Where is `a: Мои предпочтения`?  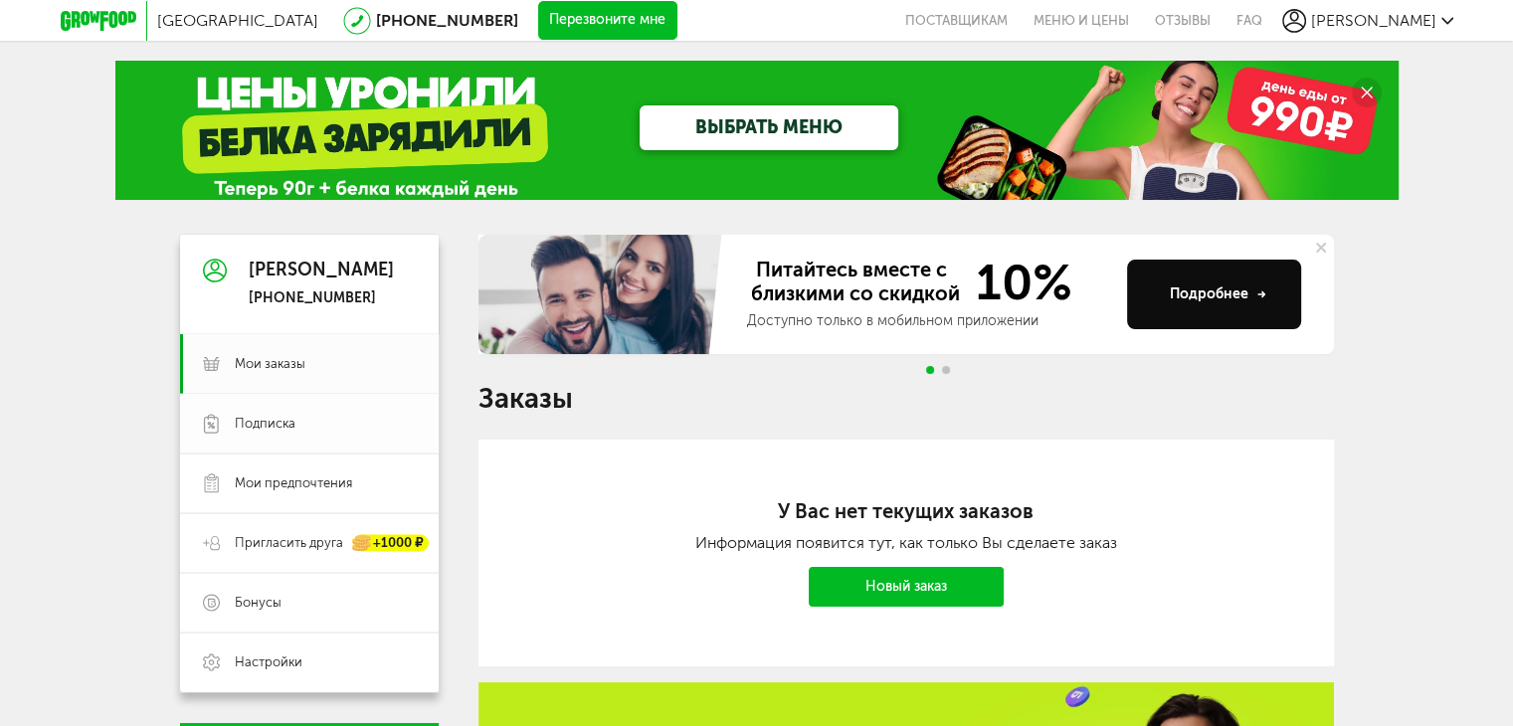 a: Мои предпочтения is located at coordinates (309, 483).